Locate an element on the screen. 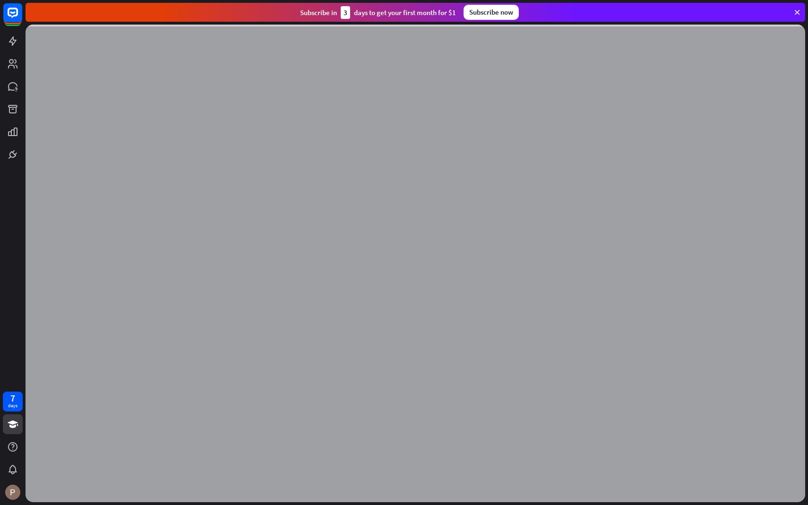  div: days is located at coordinates (13, 406).